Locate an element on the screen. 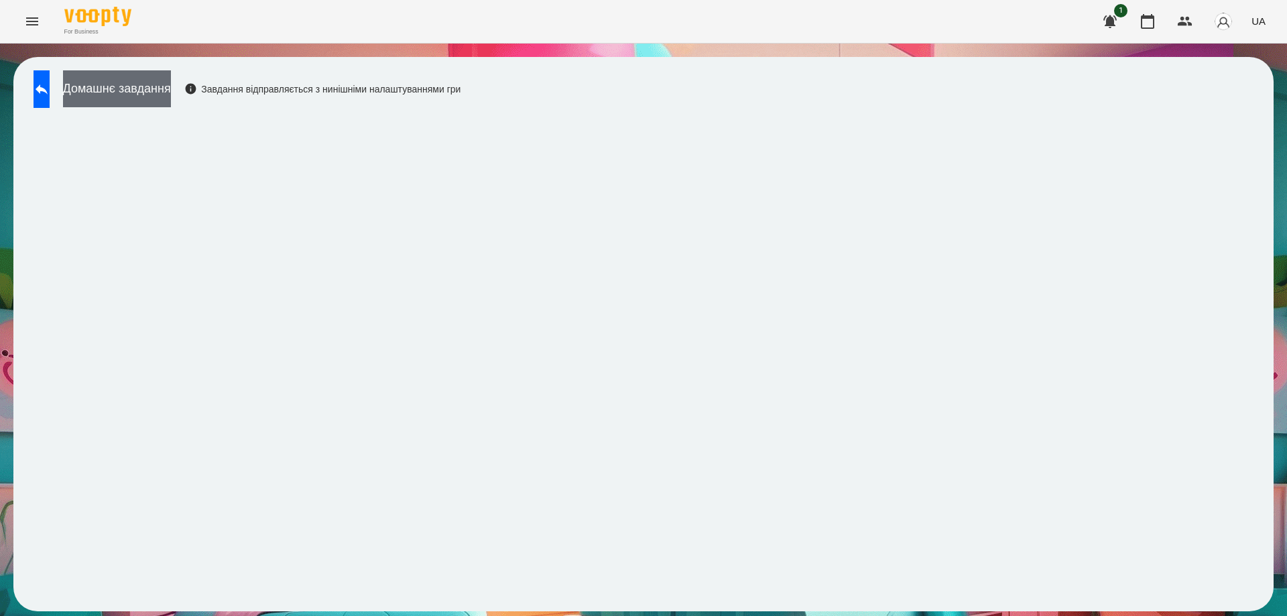 The height and width of the screenshot is (616, 1287). span: UA is located at coordinates (1258, 21).